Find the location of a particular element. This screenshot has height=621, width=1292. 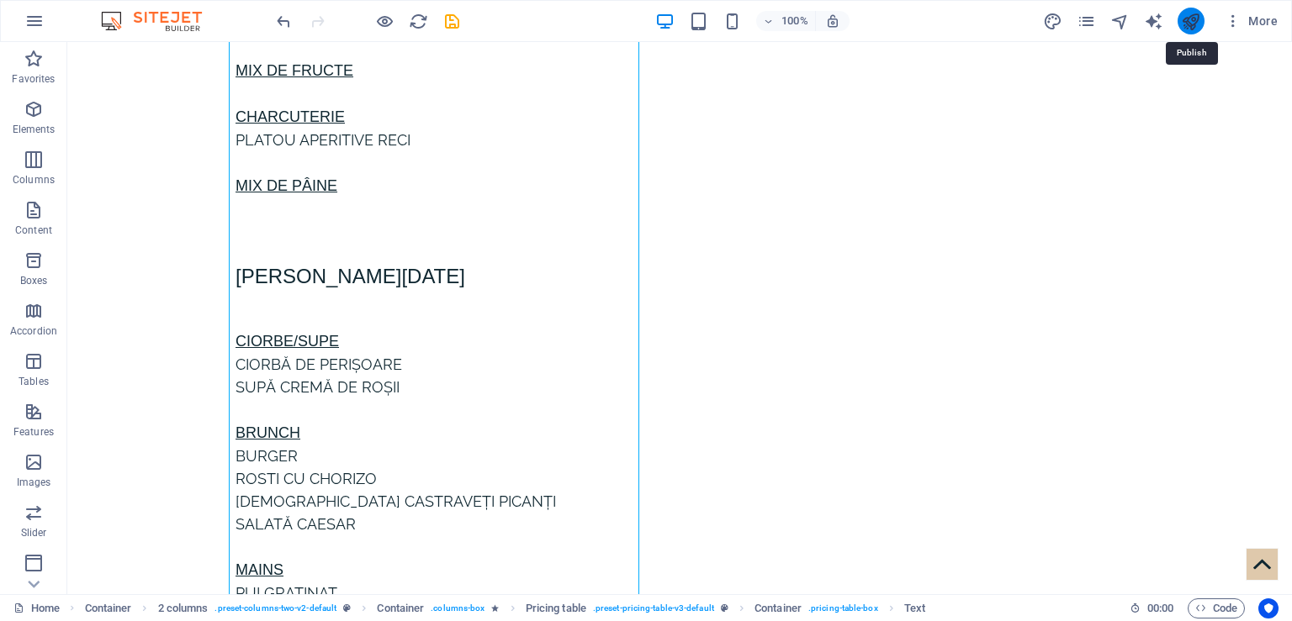

button: reload is located at coordinates (418, 21).